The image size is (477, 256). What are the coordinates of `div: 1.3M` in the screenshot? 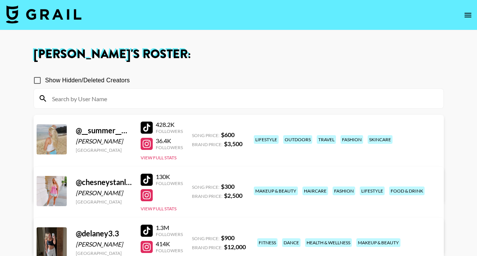 It's located at (169, 227).